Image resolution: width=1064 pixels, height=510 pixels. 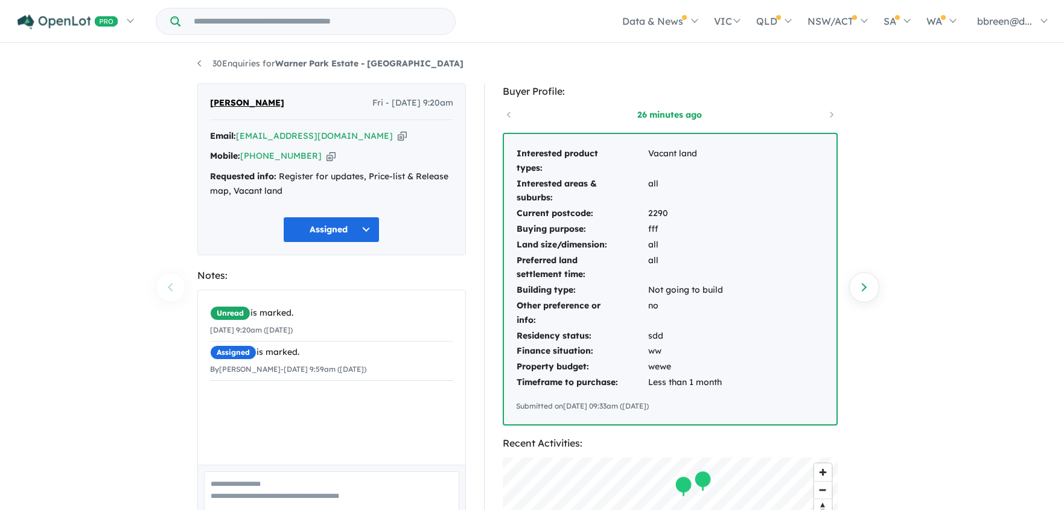 What do you see at coordinates (582, 214) in the screenshot?
I see `td: Current postcode:` at bounding box center [582, 214].